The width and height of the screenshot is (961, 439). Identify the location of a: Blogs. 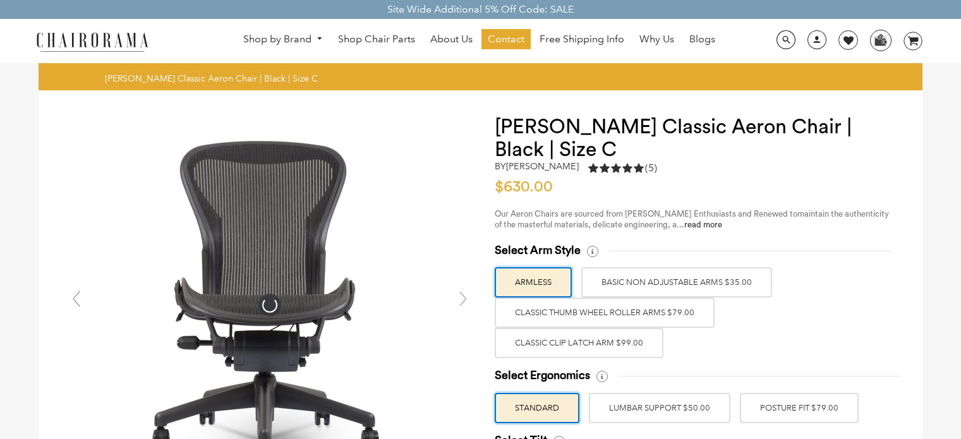
(702, 39).